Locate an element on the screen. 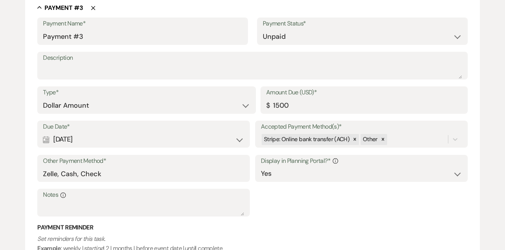 This screenshot has height=250, width=505. label: Other Payment Method* is located at coordinates (143, 161).